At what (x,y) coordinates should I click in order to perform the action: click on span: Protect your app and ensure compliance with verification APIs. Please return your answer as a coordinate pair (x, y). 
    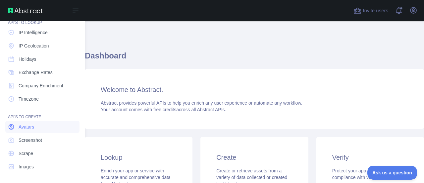
    Looking at the image, I should click on (366, 174).